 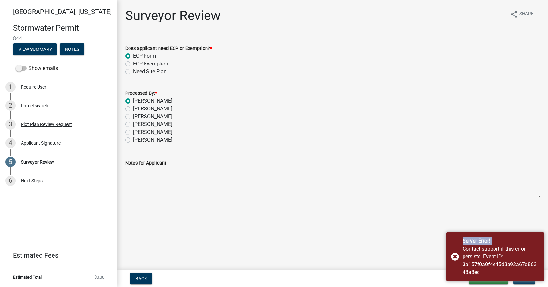 What do you see at coordinates (141, 279) in the screenshot?
I see `span: Back` at bounding box center [141, 279].